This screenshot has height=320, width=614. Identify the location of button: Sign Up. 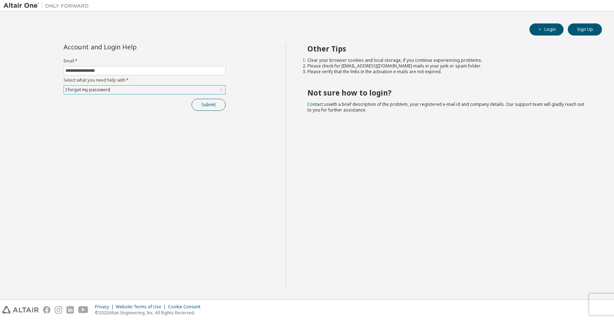
(585, 30).